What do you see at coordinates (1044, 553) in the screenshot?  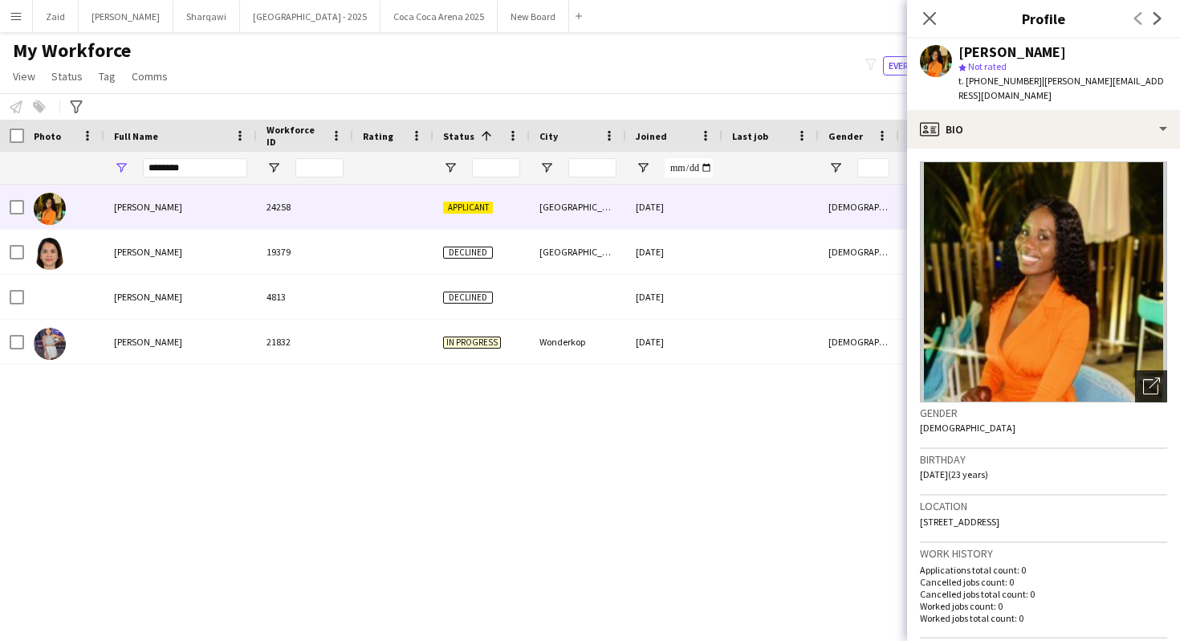 I see `h3: Work history` at bounding box center [1044, 553].